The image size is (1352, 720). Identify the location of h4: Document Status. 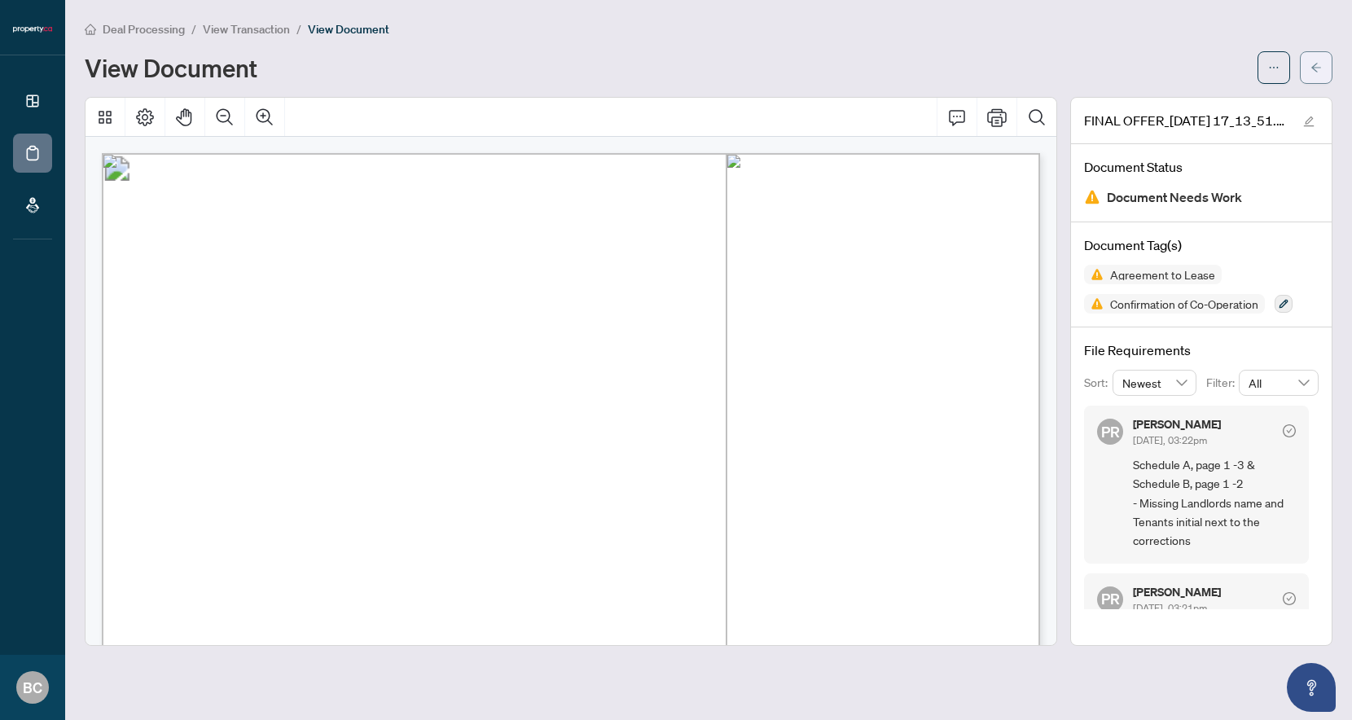
(1202, 167).